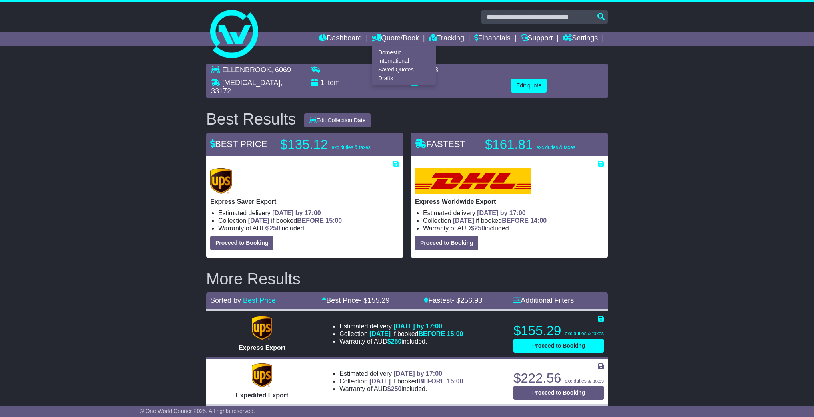  Describe the element at coordinates (404, 65) in the screenshot. I see `div: Quote/Book` at that location.